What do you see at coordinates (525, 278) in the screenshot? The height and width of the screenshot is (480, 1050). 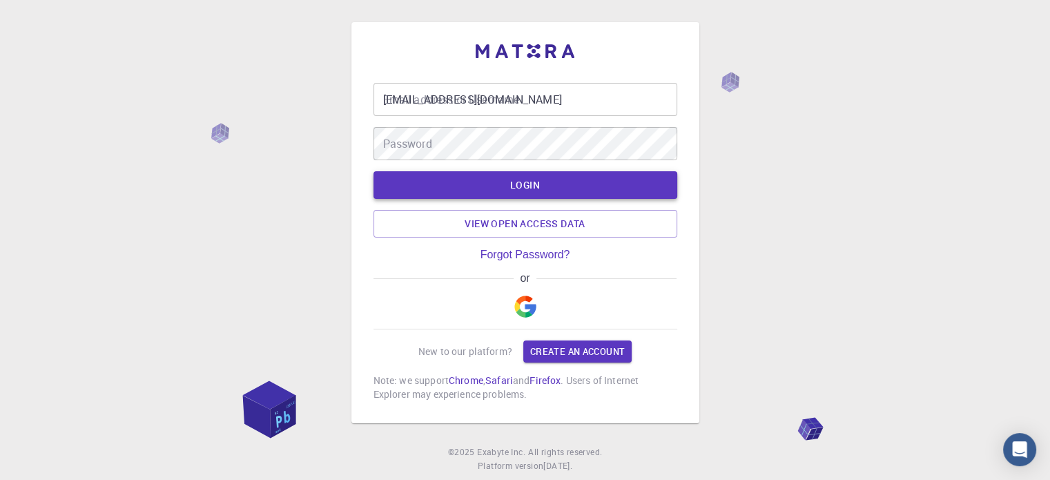 I see `span: or` at bounding box center [525, 278].